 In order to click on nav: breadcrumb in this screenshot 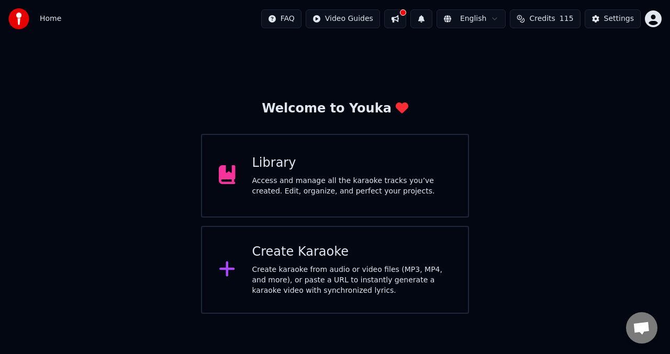, I will do `click(50, 19)`.